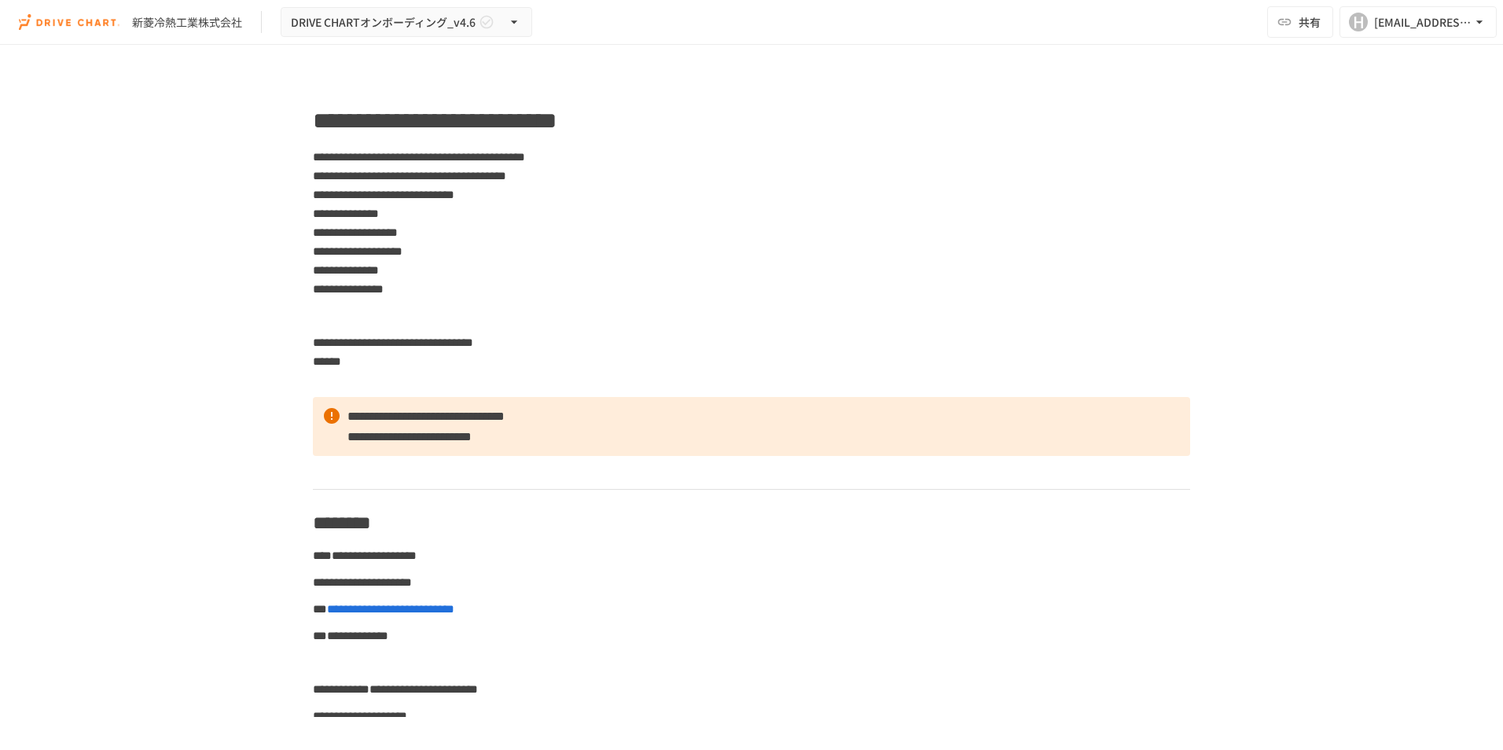 The height and width of the screenshot is (750, 1503). I want to click on div: 新菱冷熱工業株式会社, so click(187, 22).